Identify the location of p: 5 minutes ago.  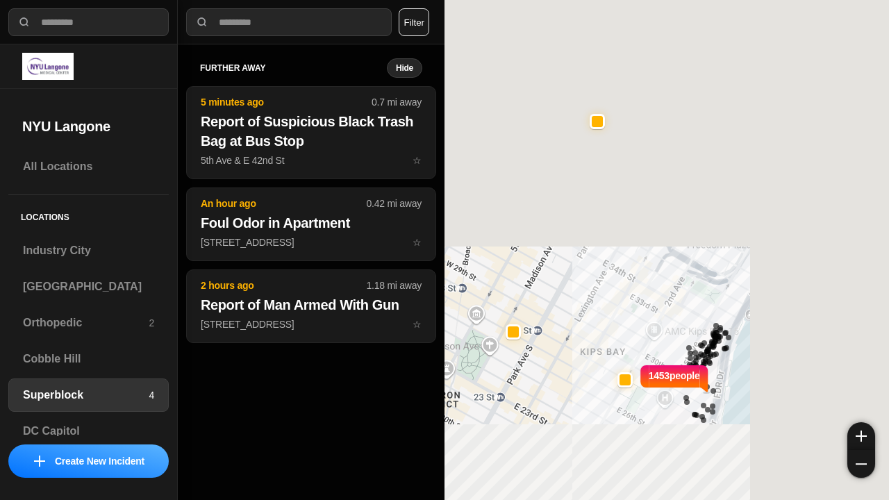
(286, 102).